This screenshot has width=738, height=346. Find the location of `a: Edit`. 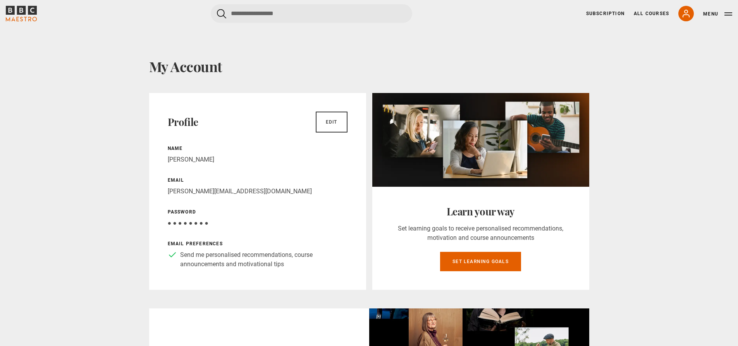

a: Edit is located at coordinates (332, 122).